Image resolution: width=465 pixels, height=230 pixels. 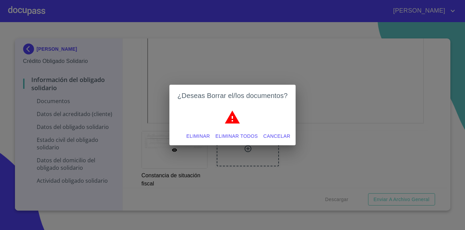 What do you see at coordinates (276, 136) in the screenshot?
I see `button: Cancelar` at bounding box center [276, 136].